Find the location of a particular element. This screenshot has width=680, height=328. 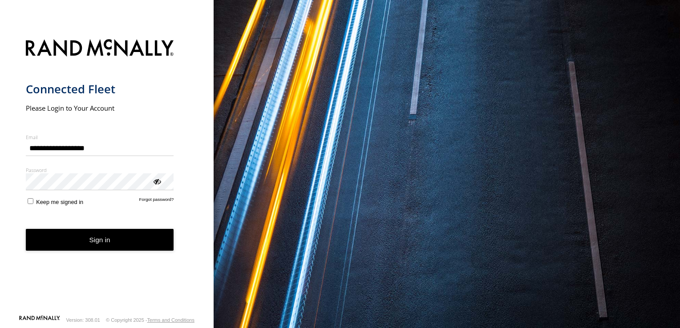

label: Email is located at coordinates (100, 137).